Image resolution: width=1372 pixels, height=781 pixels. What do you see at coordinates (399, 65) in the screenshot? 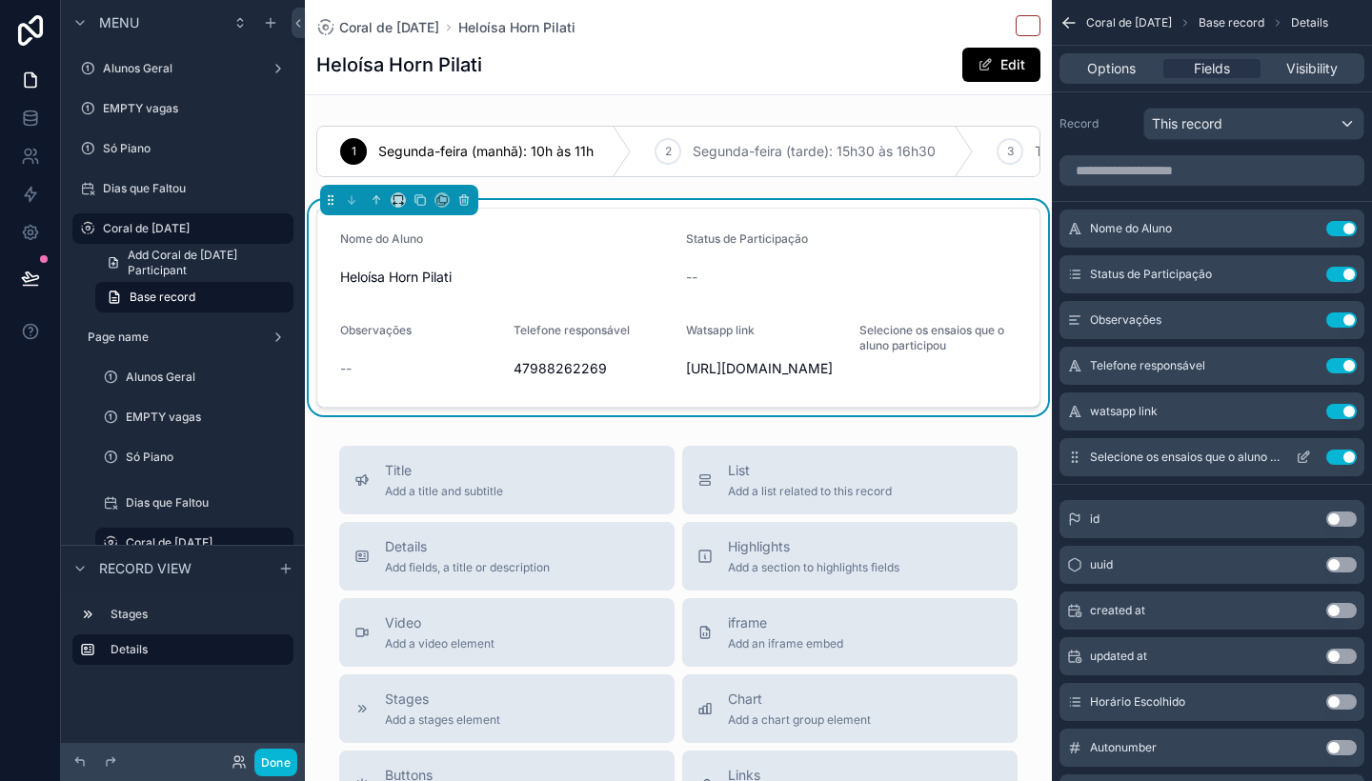
I see `h1: Heloísa Horn Pilati` at bounding box center [399, 65].